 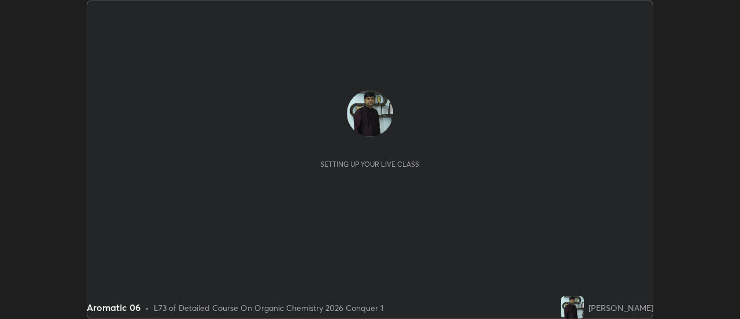 What do you see at coordinates (370, 164) in the screenshot?
I see `div: Setting up your live class` at bounding box center [370, 164].